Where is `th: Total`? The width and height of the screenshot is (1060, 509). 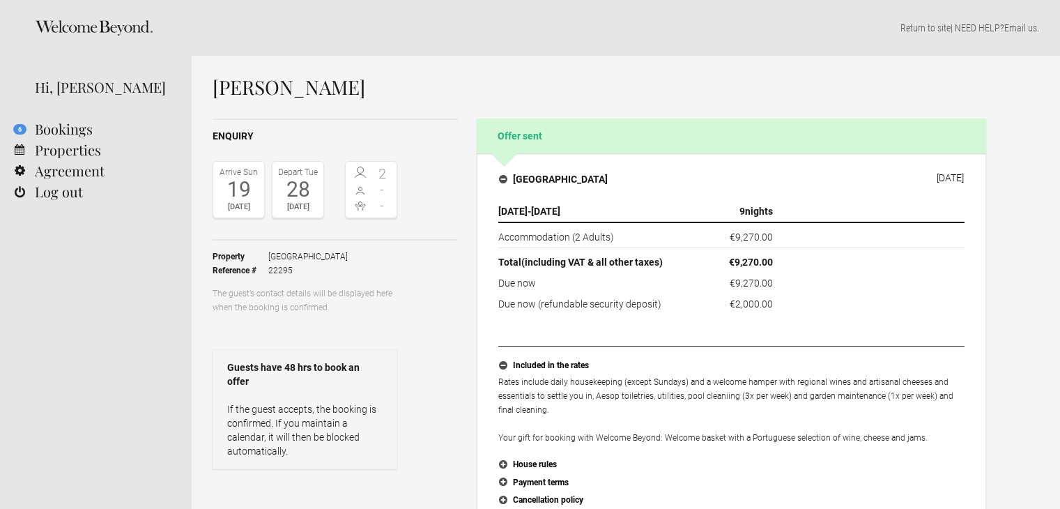 th: Total is located at coordinates (592, 261).